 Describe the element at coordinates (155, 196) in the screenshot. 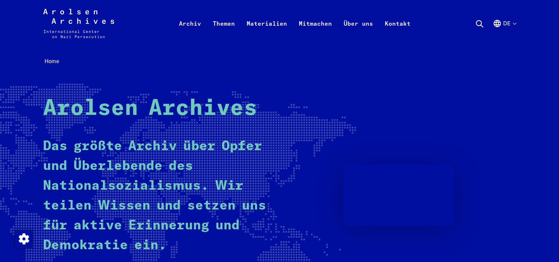

I see `p: Das größte Archiv über Opfer und Überlebende des Nationalsozialismus. Wir teilen Wissen und setze...` at that location.